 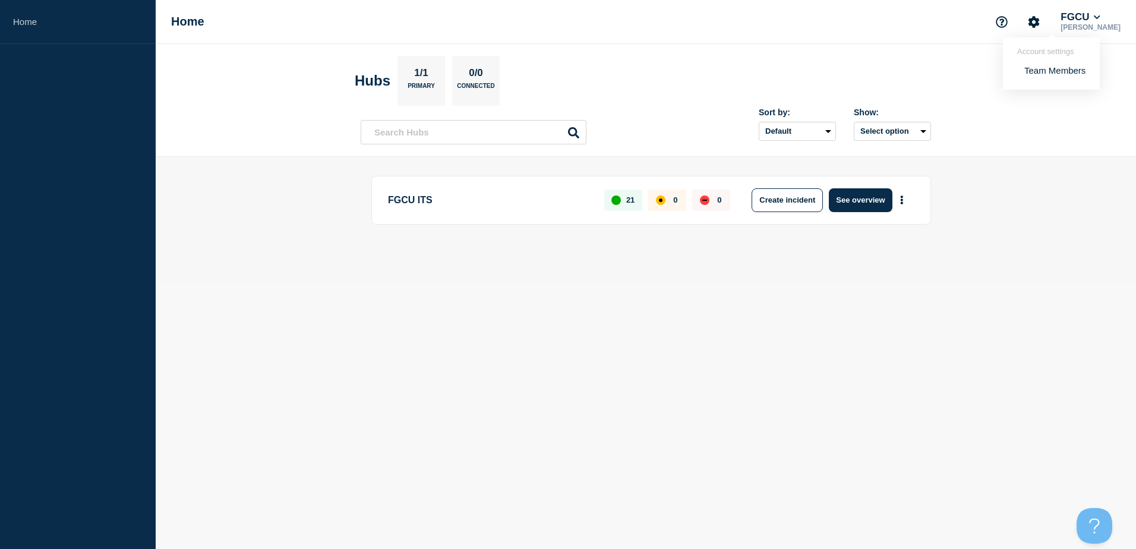 I want to click on div: down, so click(x=705, y=200).